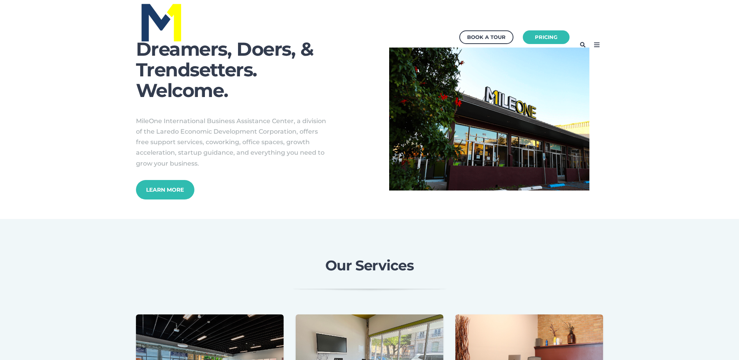 Image resolution: width=739 pixels, height=360 pixels. Describe the element at coordinates (489, 119) in the screenshot. I see `img: Canva Design DAFZb0Spo9U` at that location.